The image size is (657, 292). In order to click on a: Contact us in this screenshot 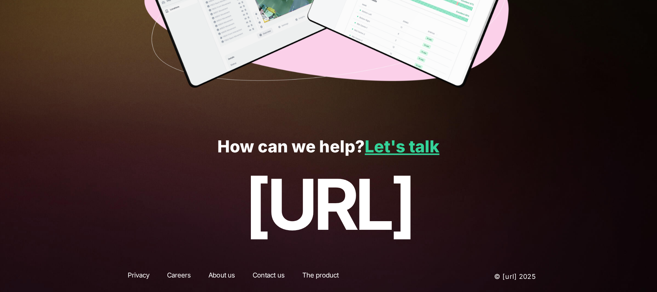, I will do `click(272, 277)`.